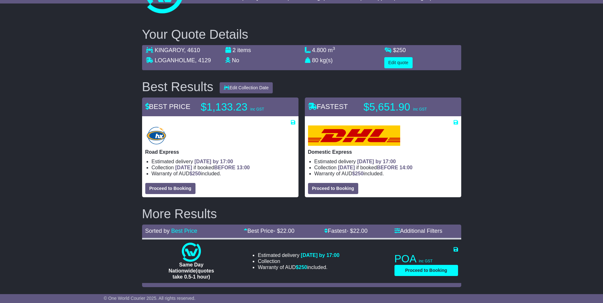 The image size is (603, 303). Describe the element at coordinates (383, 152) in the screenshot. I see `p: Domestic Express` at that location.